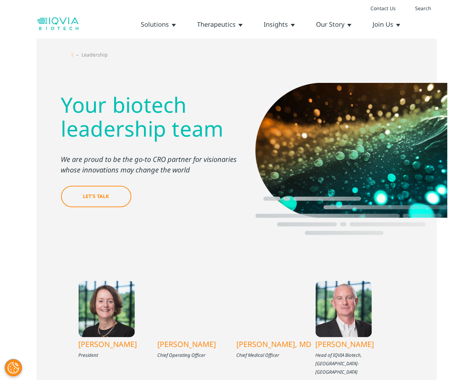 Image resolution: width=473 pixels, height=380 pixels. Describe the element at coordinates (94, 54) in the screenshot. I see `h1: Leadership` at that location.